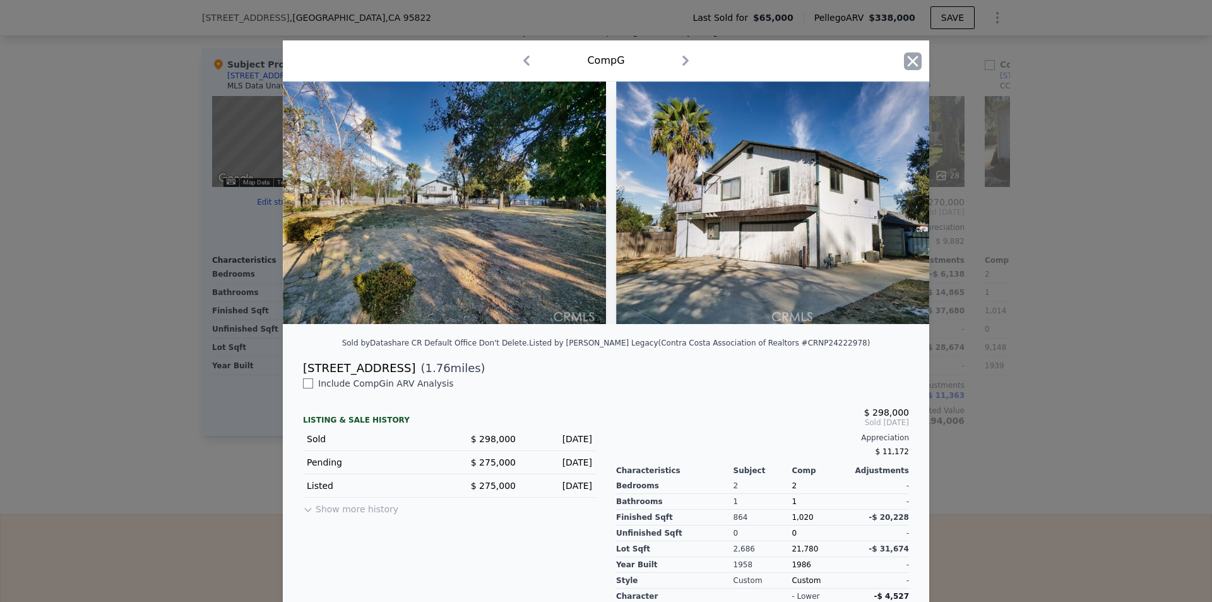 Image resolution: width=1212 pixels, height=602 pixels. Describe the element at coordinates (373, 462) in the screenshot. I see `div: Pending` at that location.